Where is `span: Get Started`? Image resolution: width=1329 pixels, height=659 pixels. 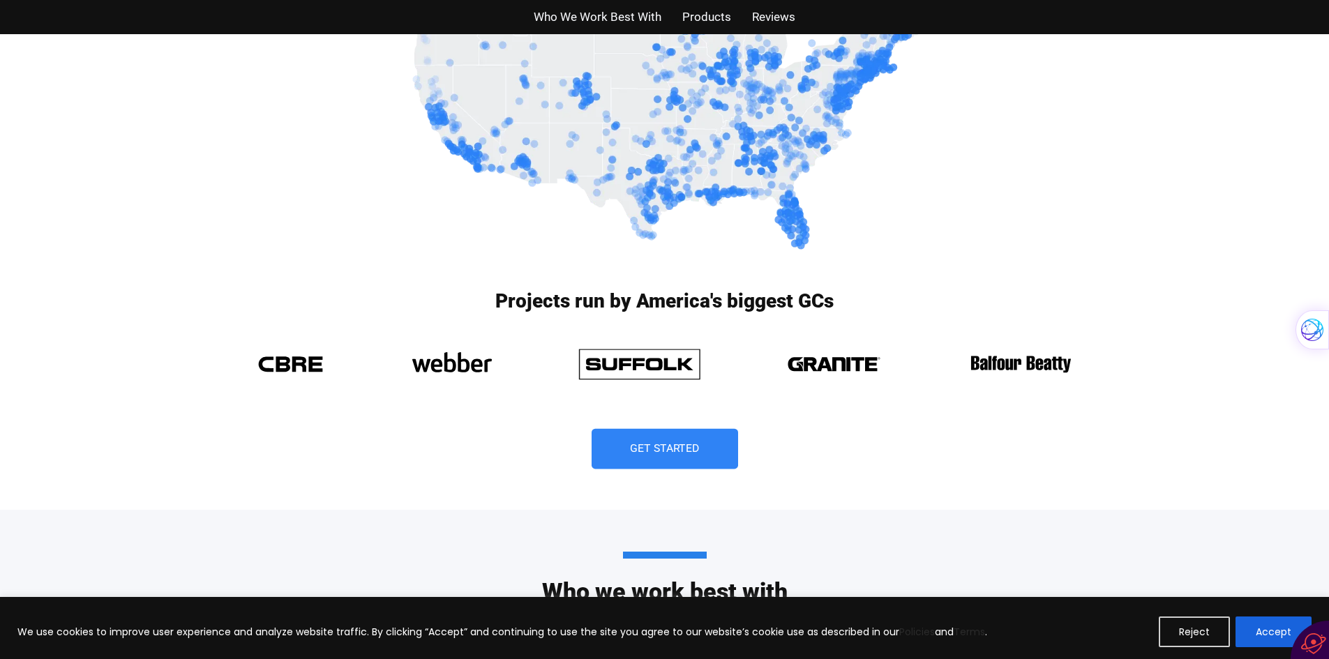
span: Get Started is located at coordinates (665, 449).